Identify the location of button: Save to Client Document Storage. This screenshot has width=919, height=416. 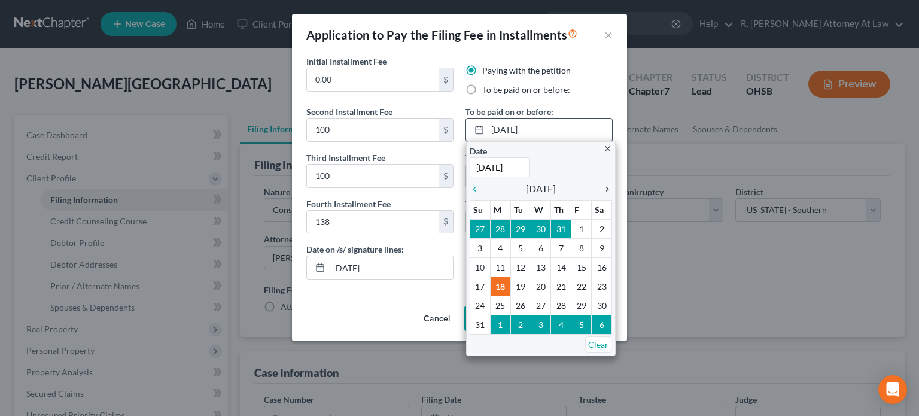
(538, 318).